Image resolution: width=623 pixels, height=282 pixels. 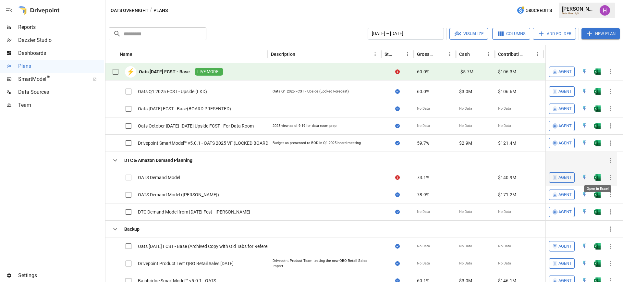 I want to click on button: Columns, so click(x=511, y=34).